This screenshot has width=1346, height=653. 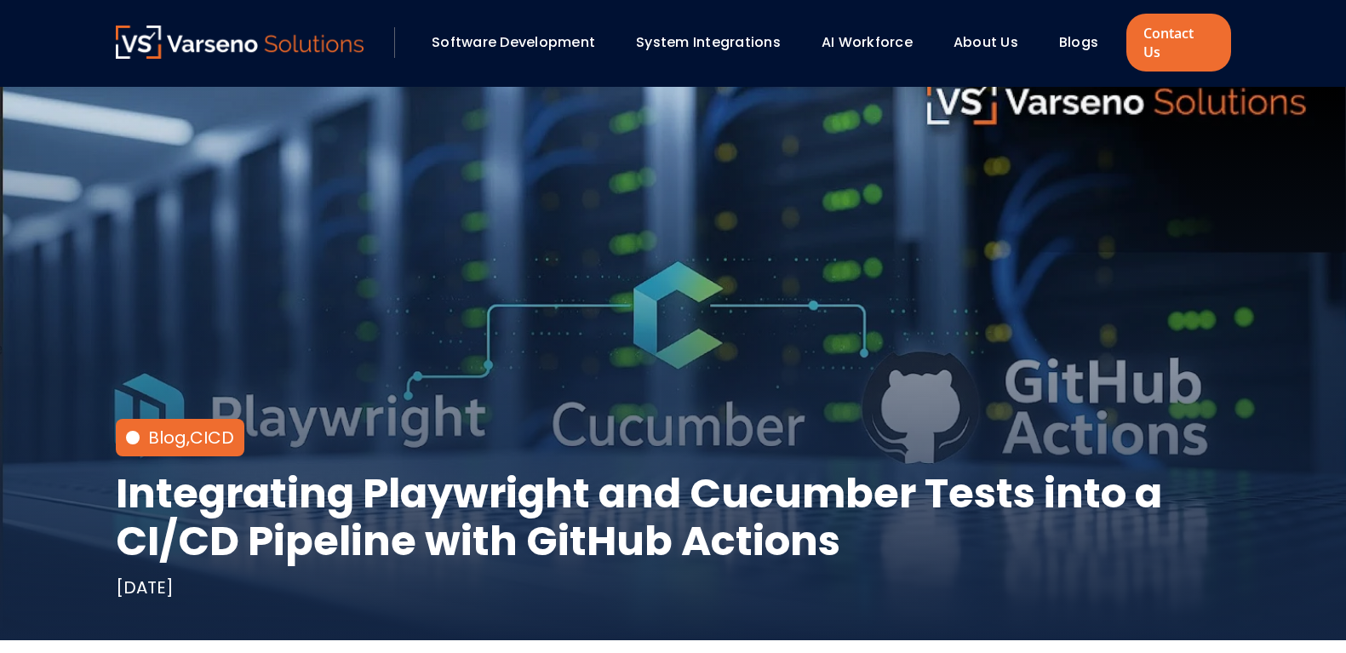 I want to click on h1: Integrating Playwright and Cucumber Tests into a CI/CD Pipeline with GitHub Actions, so click(x=673, y=518).